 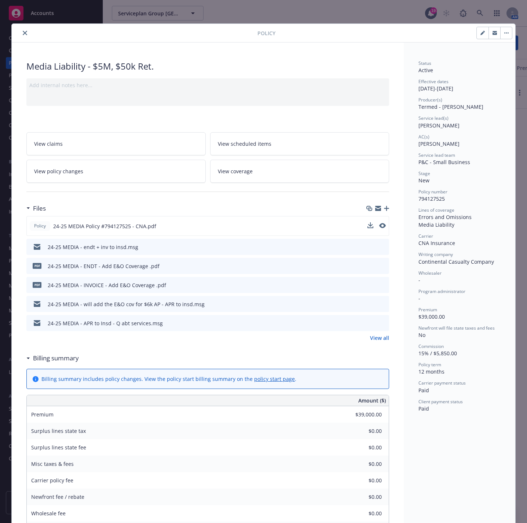 What do you see at coordinates (299, 171) in the screenshot?
I see `a: View coverage` at bounding box center [299, 171].